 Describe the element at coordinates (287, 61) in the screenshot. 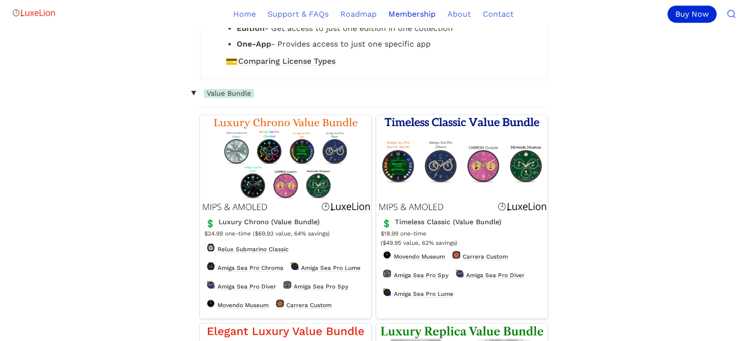

I see `span: Comparing License Types` at that location.